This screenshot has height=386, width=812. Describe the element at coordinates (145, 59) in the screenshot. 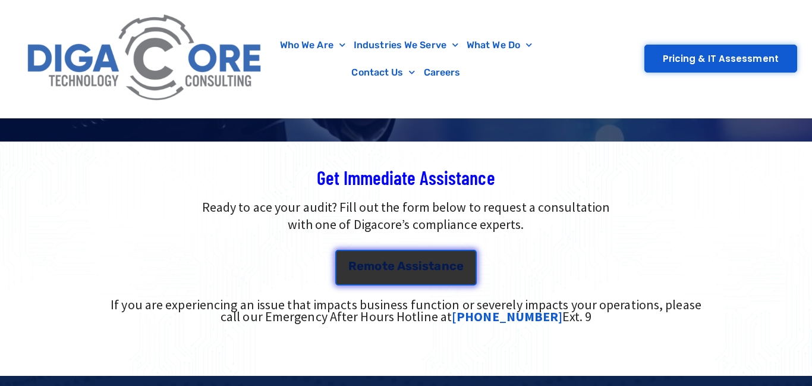

I see `img: Digacore Logo` at that location.